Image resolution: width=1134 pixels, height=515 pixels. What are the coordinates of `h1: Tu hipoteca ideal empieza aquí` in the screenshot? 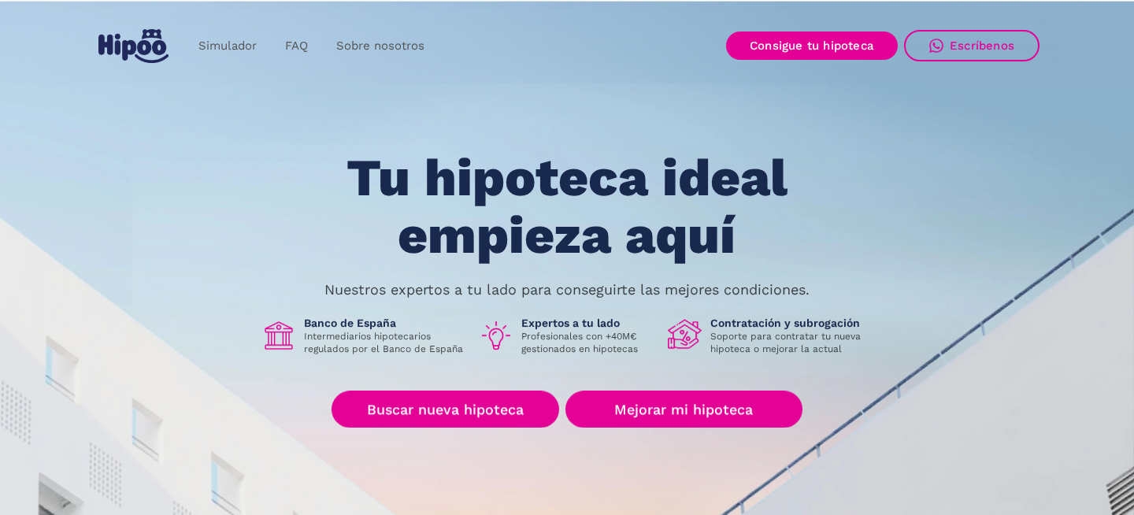 It's located at (567, 206).